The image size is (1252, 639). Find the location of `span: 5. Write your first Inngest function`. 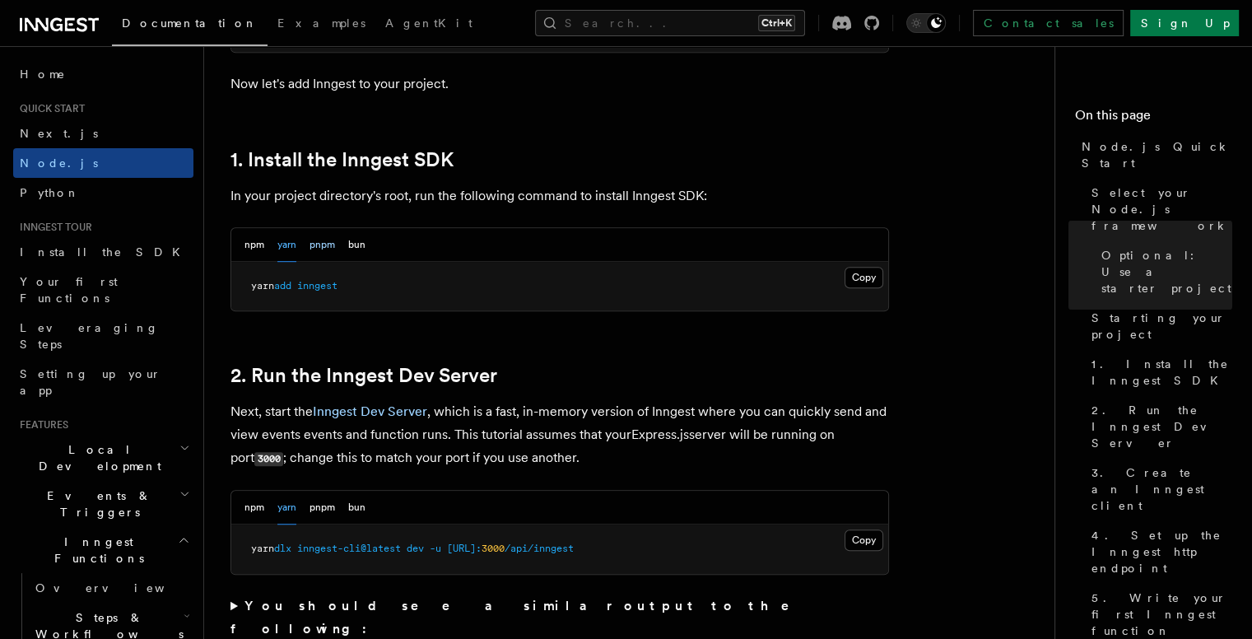

span: 5. Write your first Inngest function is located at coordinates (1162, 614).